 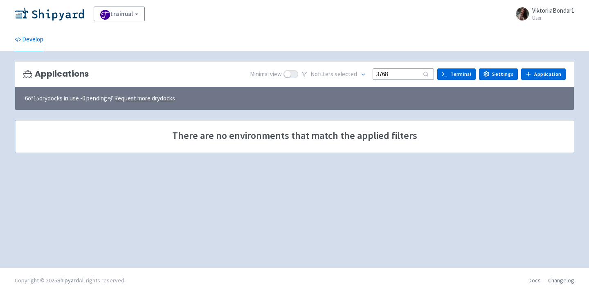 What do you see at coordinates (295, 135) in the screenshot?
I see `span: There are no environments that match the applied filters` at bounding box center [295, 135].